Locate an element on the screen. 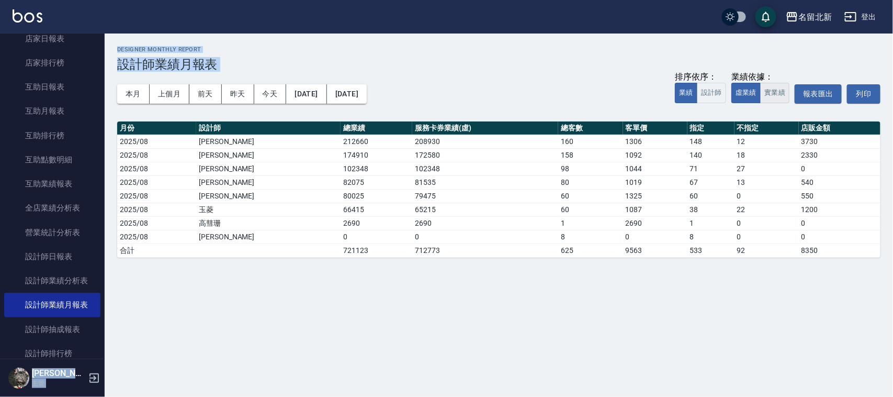  button: save is located at coordinates (766, 17).